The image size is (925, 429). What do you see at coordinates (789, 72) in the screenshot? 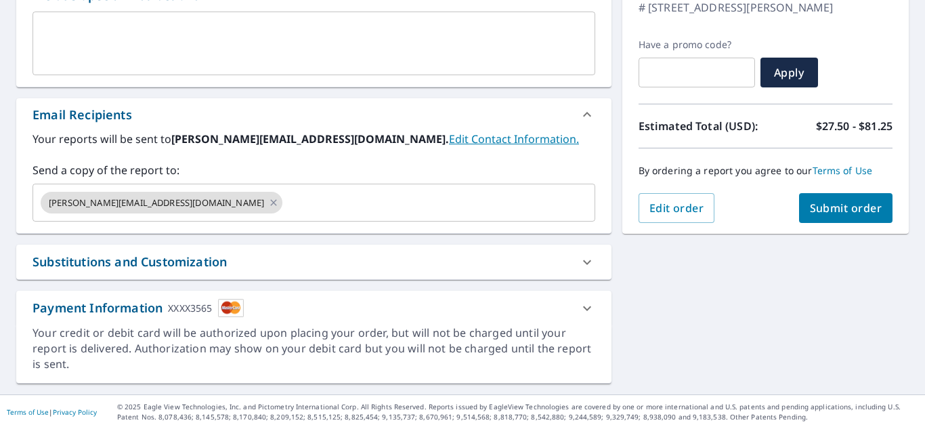
I see `span: Apply` at bounding box center [789, 72].